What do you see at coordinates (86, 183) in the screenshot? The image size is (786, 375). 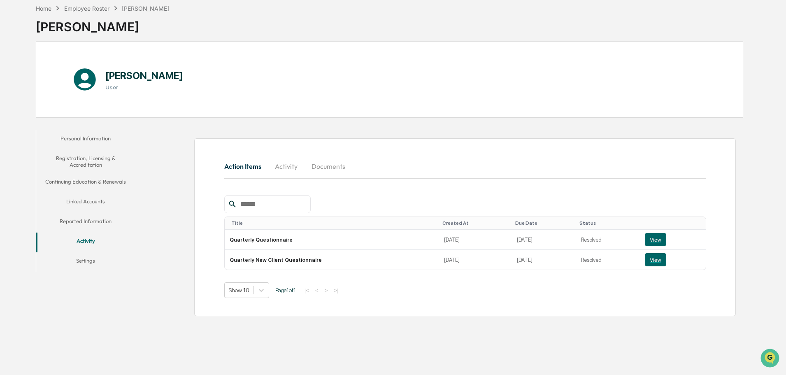 I see `button: Continuing Education & Renewals` at bounding box center [86, 183].